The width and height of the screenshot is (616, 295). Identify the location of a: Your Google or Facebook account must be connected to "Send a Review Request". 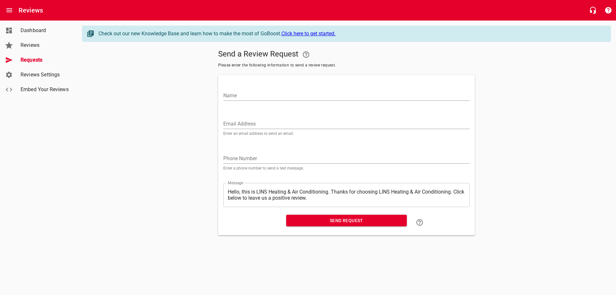
(306, 55).